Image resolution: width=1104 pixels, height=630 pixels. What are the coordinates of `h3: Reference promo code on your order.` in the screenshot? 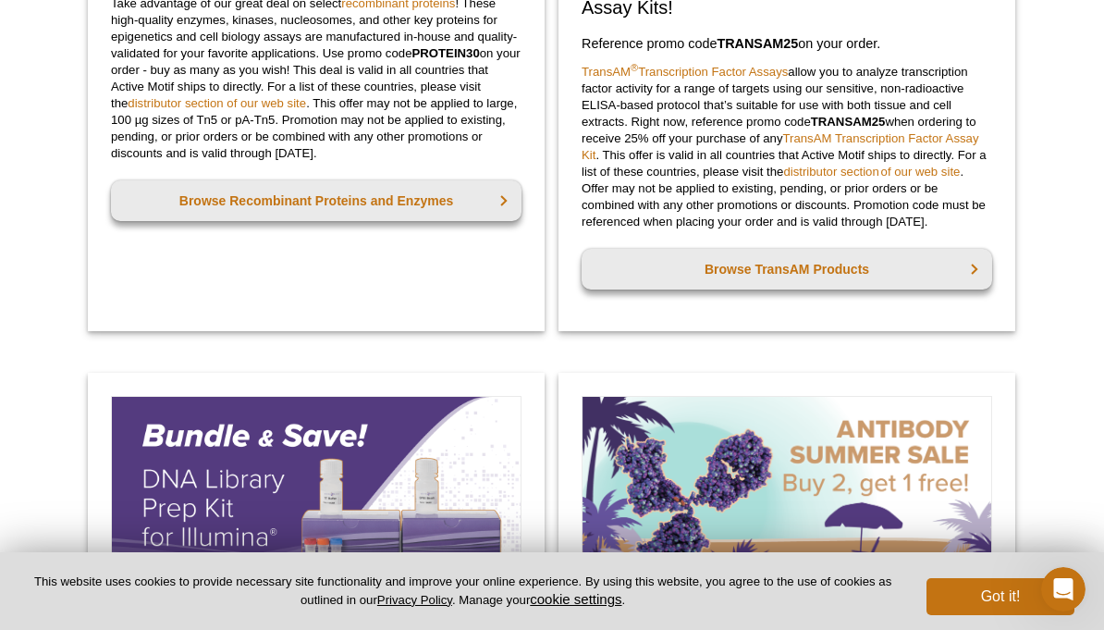 It's located at (787, 43).